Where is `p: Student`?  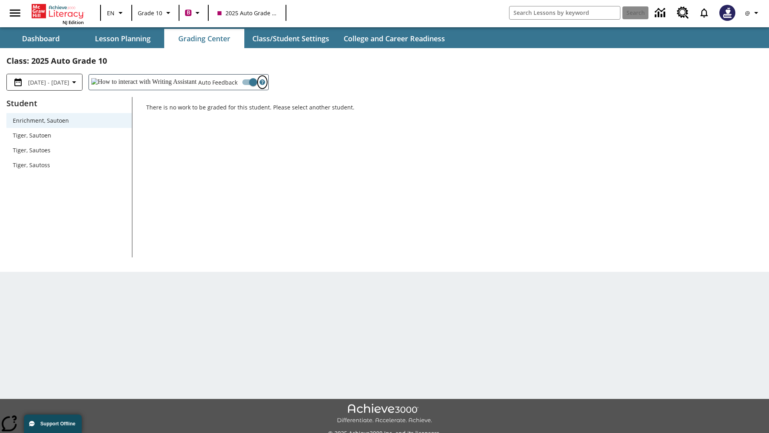
p: Student is located at coordinates (69, 103).